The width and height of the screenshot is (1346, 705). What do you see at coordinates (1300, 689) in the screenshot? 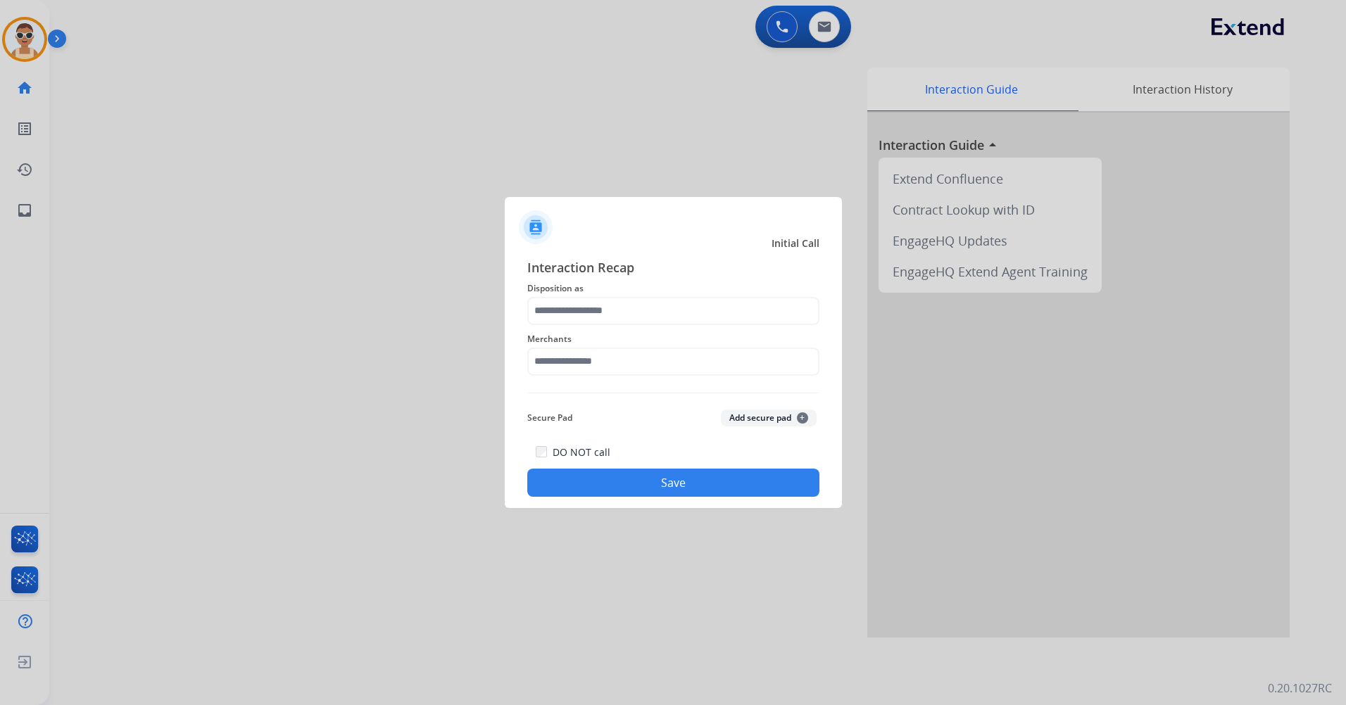
I see `p: 0.20.1027RC` at bounding box center [1300, 689].